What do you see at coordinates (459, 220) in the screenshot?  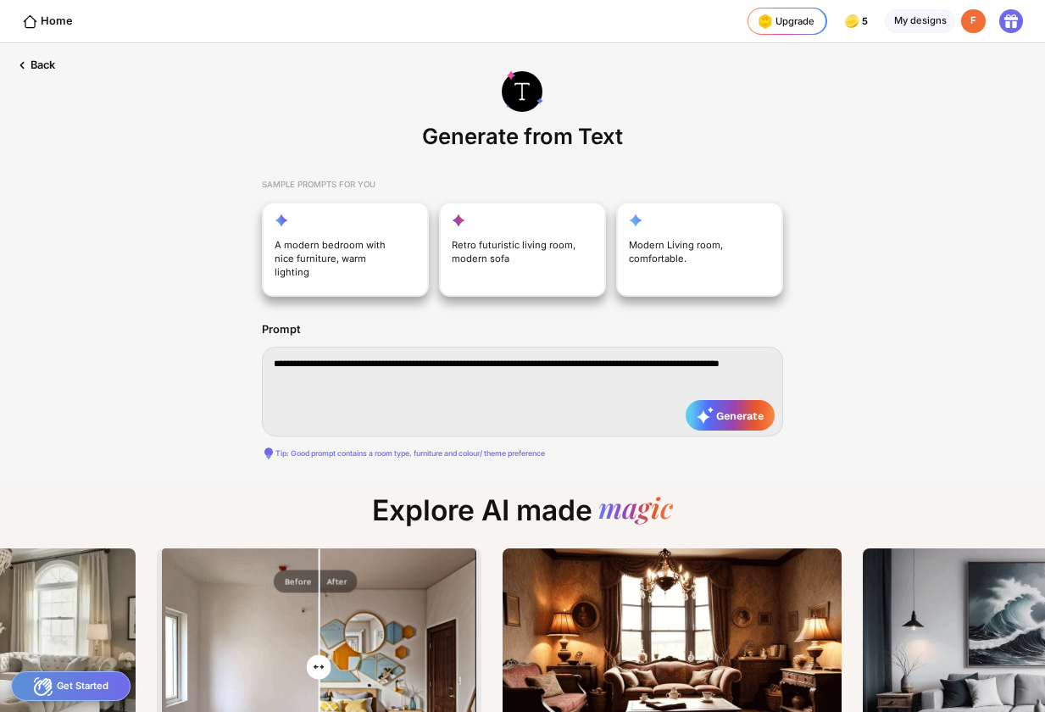 I see `img: fill-up-your-space-star-icon.svg` at bounding box center [459, 220].